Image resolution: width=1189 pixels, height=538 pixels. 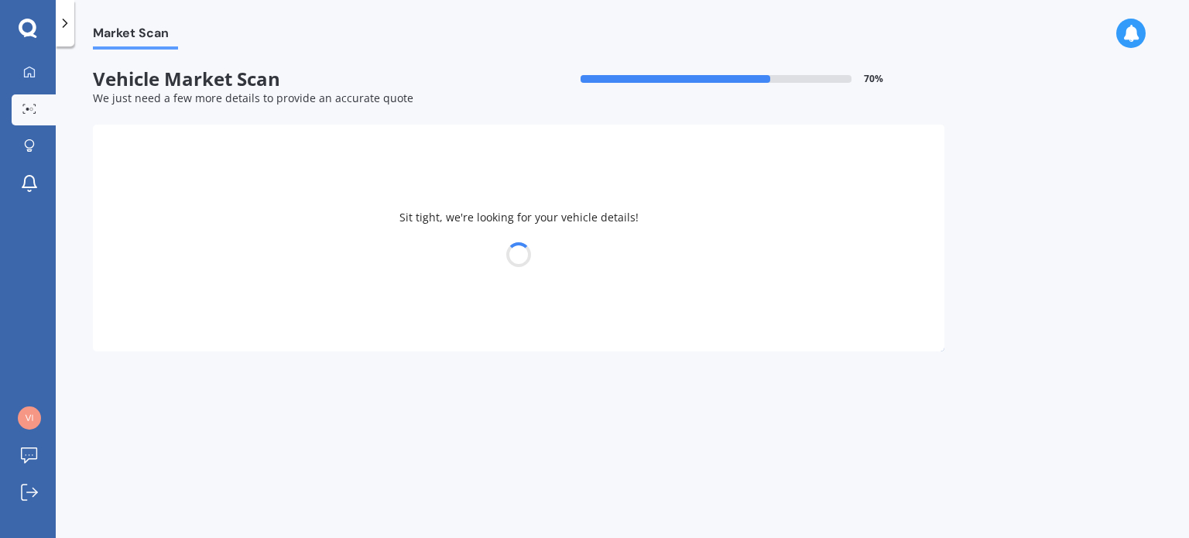 I want to click on span: Market Scan, so click(x=135, y=36).